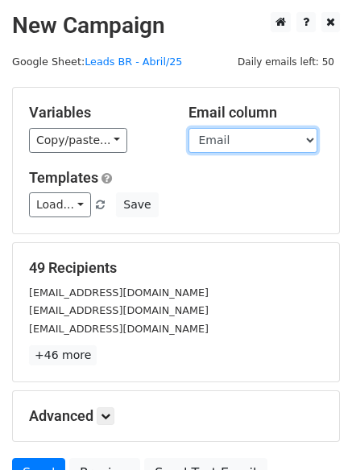 The height and width of the screenshot is (470, 352). I want to click on a: +46 more, so click(63, 355).